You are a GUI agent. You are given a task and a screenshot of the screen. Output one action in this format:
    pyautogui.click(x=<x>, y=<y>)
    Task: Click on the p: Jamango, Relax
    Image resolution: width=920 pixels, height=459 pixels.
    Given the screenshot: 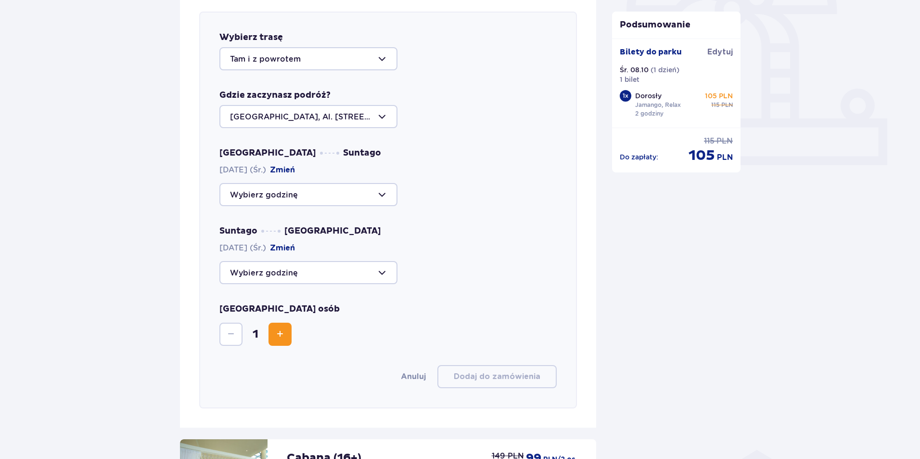 What is the action you would take?
    pyautogui.click(x=658, y=105)
    